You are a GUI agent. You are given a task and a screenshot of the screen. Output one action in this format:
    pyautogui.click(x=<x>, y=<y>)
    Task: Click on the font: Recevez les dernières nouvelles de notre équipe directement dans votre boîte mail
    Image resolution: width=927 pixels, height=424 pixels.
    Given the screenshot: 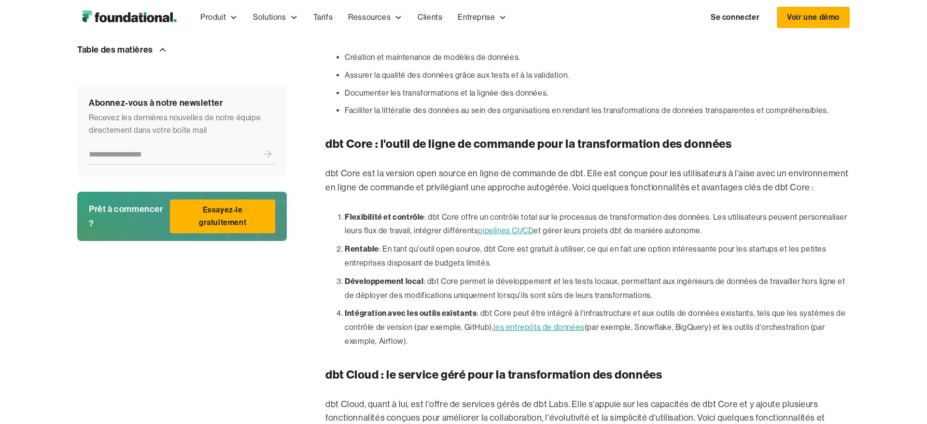 What is the action you would take?
    pyautogui.click(x=175, y=124)
    